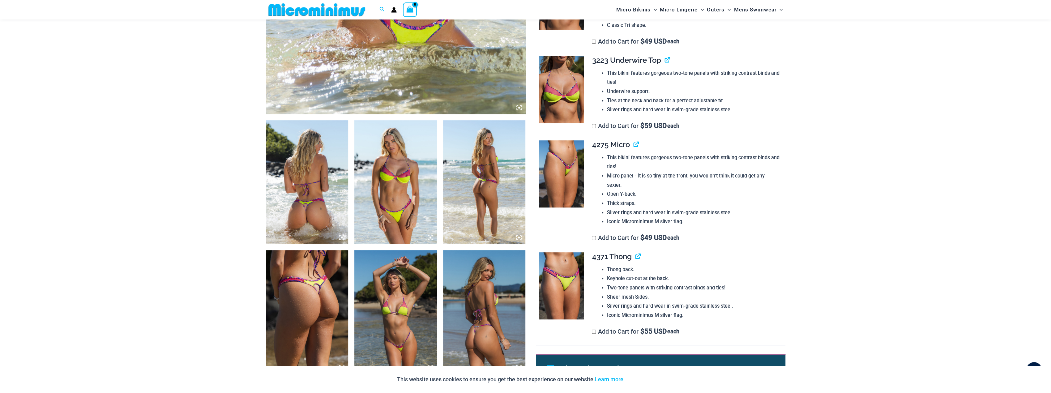 Image resolution: width=1051 pixels, height=393 pixels. I want to click on a: OutersMenu ToggleMenu Toggle, so click(719, 10).